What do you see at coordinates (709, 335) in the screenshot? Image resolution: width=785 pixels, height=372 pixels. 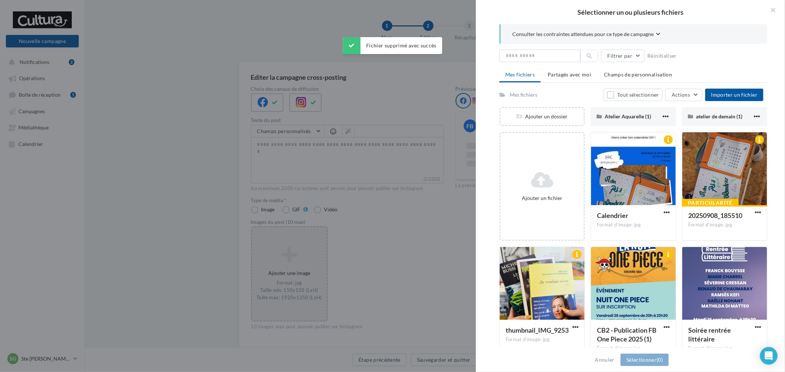 I see `span: Soirée rentrée littéraire` at bounding box center [709, 335].